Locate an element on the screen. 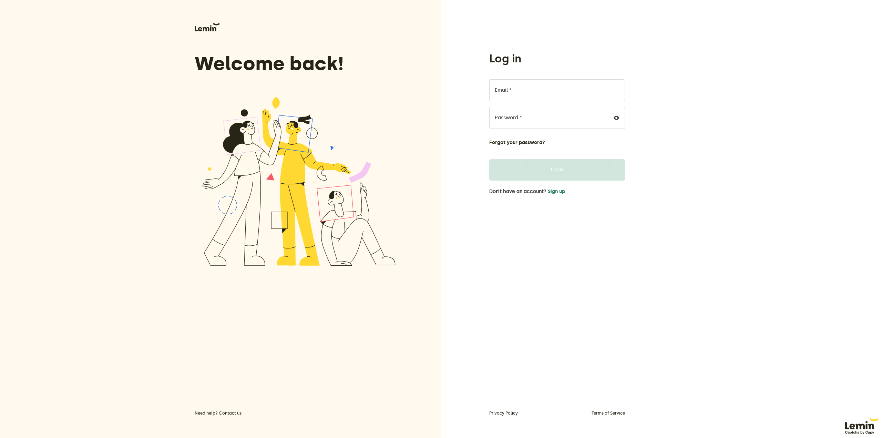 This screenshot has height=438, width=882. img: Lemin logo is located at coordinates (207, 27).